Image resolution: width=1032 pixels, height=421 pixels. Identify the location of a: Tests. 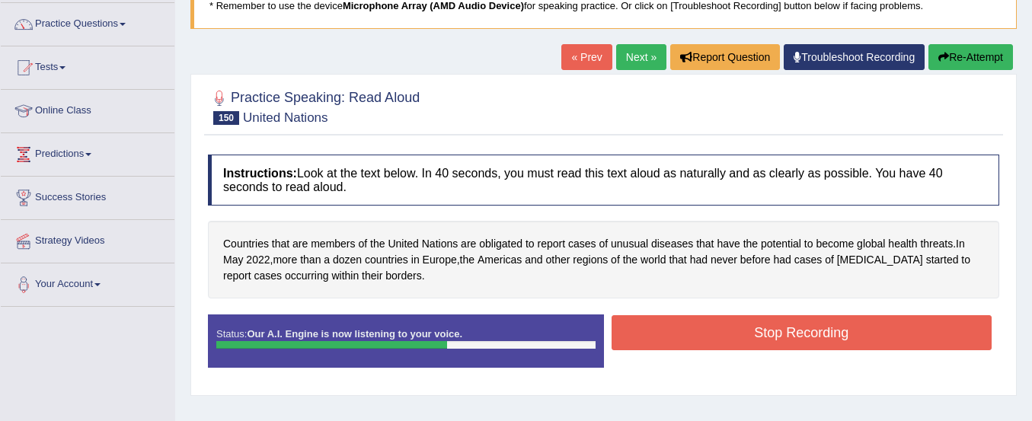
(88, 65).